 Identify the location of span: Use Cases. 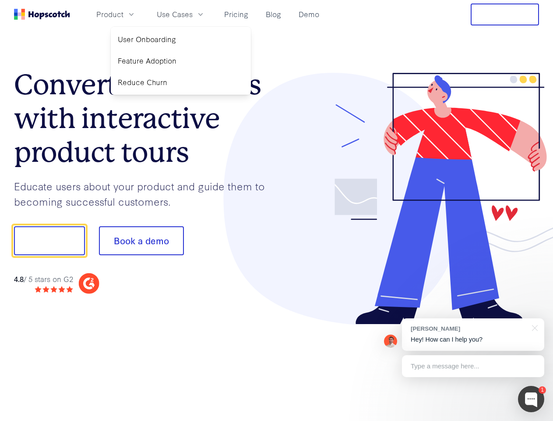
(175, 14).